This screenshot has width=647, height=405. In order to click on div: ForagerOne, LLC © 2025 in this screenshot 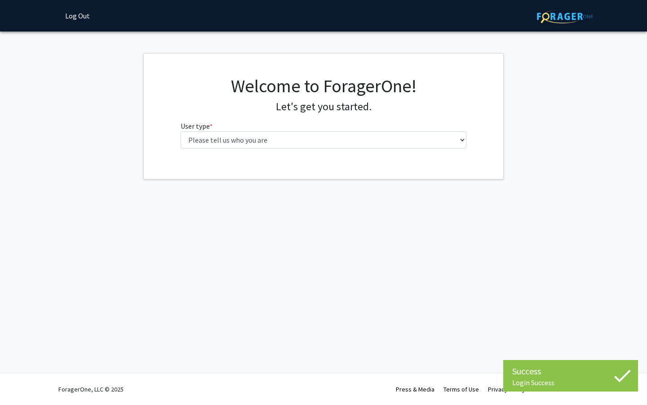, I will do `click(91, 389)`.